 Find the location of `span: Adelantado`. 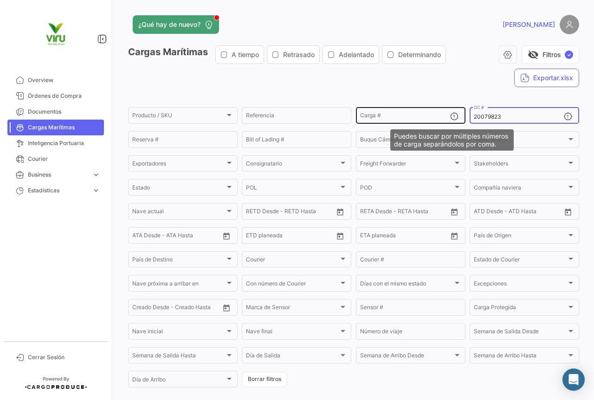

span: Adelantado is located at coordinates (356, 55).